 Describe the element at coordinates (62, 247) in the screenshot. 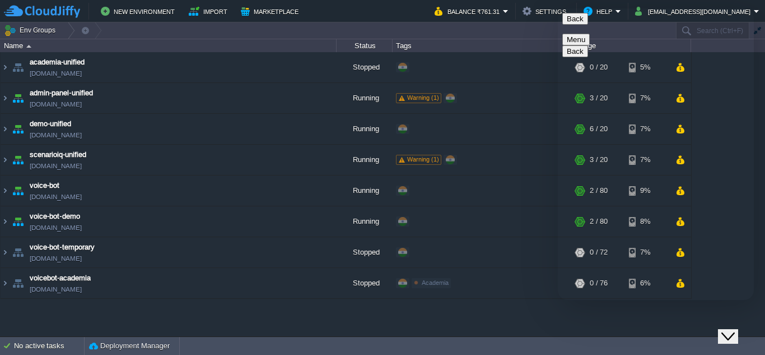

I see `span: voice-bot-temporary` at that location.